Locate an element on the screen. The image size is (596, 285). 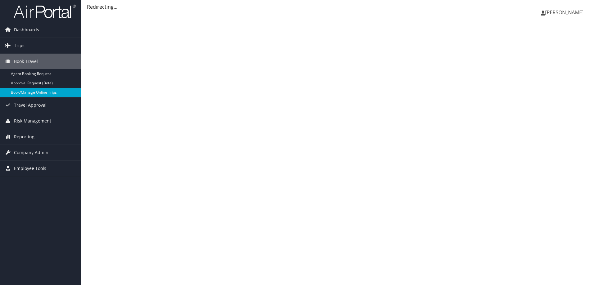
span: Book Travel is located at coordinates (26, 61).